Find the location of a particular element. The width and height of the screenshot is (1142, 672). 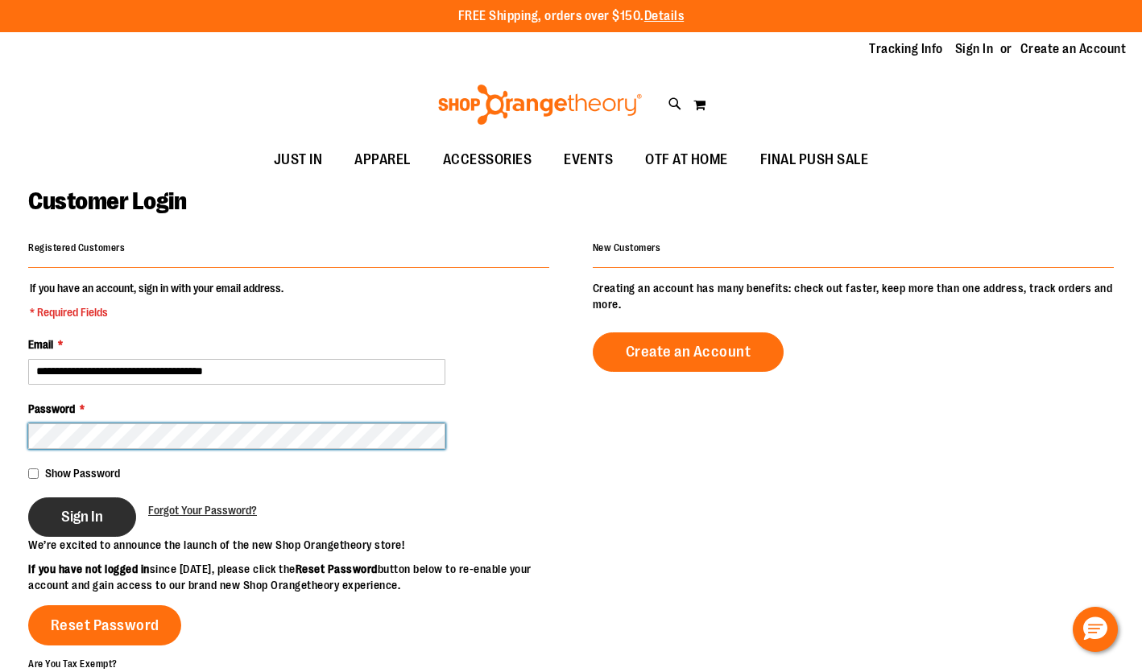

span: Password is located at coordinates (52, 409).